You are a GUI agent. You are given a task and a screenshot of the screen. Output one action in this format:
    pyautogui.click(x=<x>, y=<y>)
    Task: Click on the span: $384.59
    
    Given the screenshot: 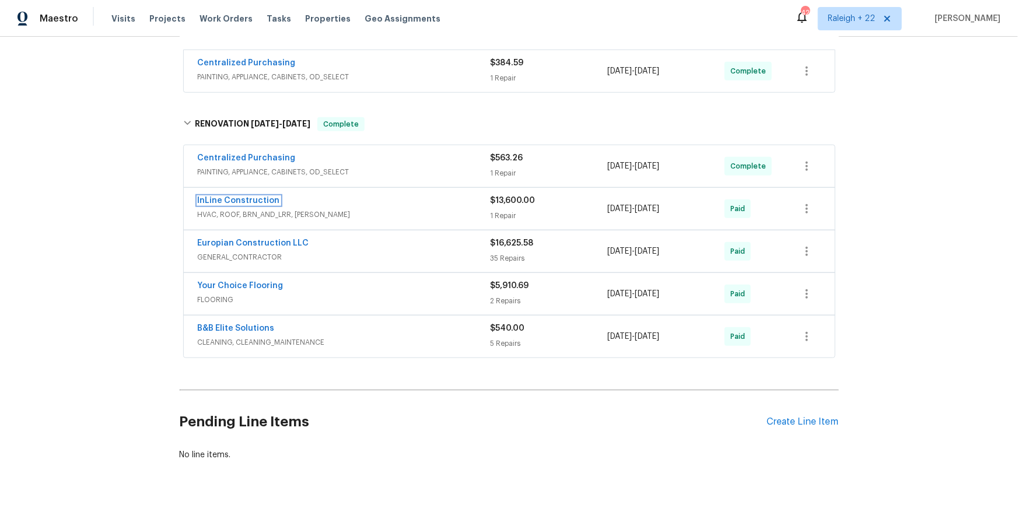 What is the action you would take?
    pyautogui.click(x=507, y=63)
    